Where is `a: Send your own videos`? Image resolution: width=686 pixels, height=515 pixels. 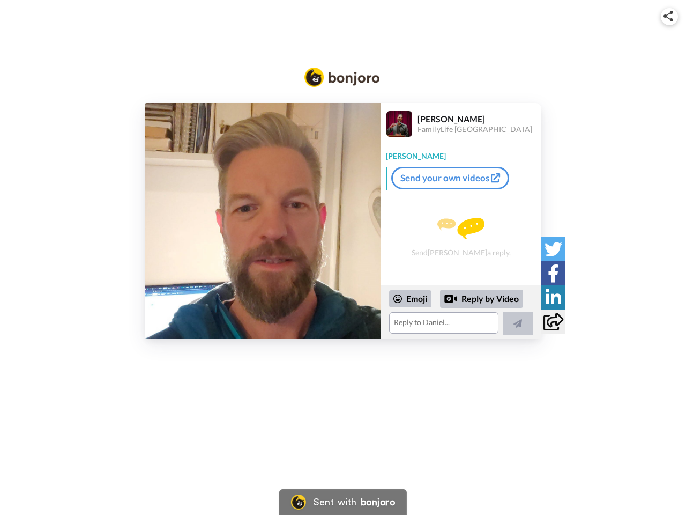 a: Send your own videos is located at coordinates (450, 178).